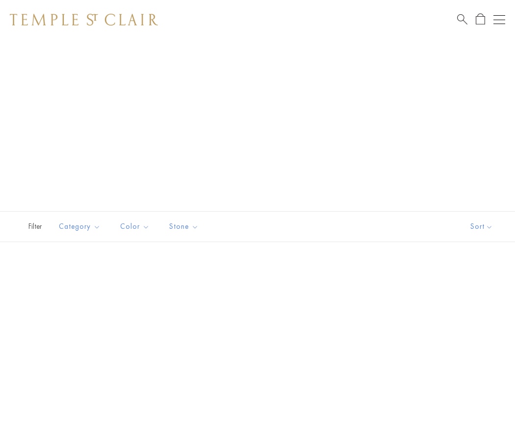 The width and height of the screenshot is (515, 436). I want to click on button: Category, so click(79, 226).